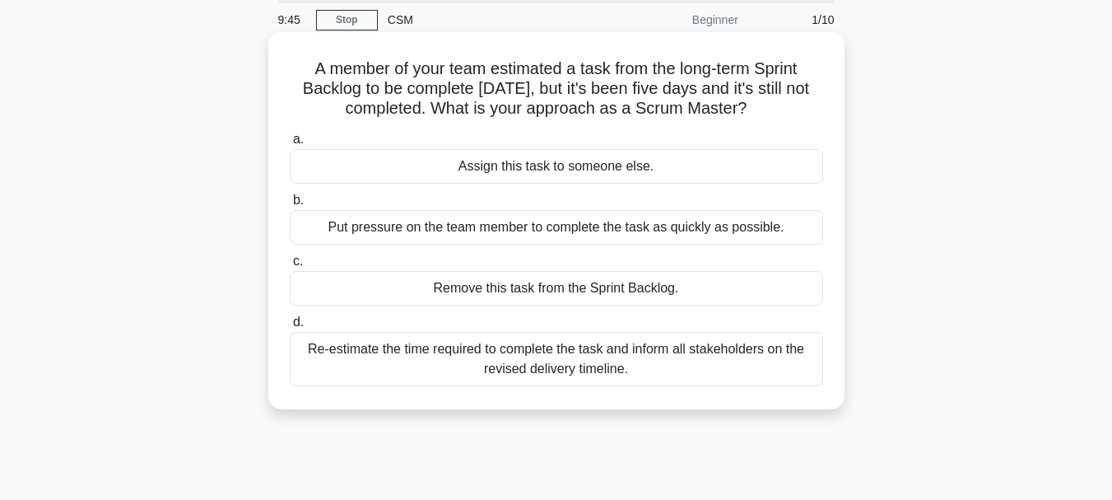 The height and width of the screenshot is (500, 1112). Describe the element at coordinates (557, 288) in the screenshot. I see `div: Remove this task from the Sprint Backlog.` at that location.